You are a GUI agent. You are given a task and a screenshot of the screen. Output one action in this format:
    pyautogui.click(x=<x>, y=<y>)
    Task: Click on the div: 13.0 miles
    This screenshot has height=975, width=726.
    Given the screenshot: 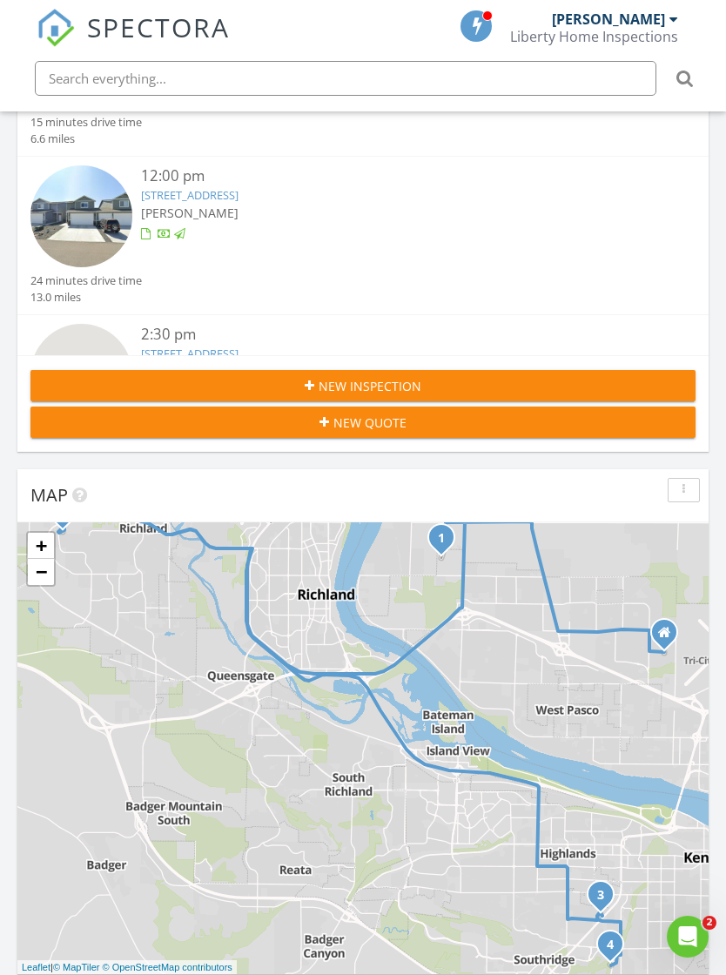 What is the action you would take?
    pyautogui.click(x=86, y=297)
    